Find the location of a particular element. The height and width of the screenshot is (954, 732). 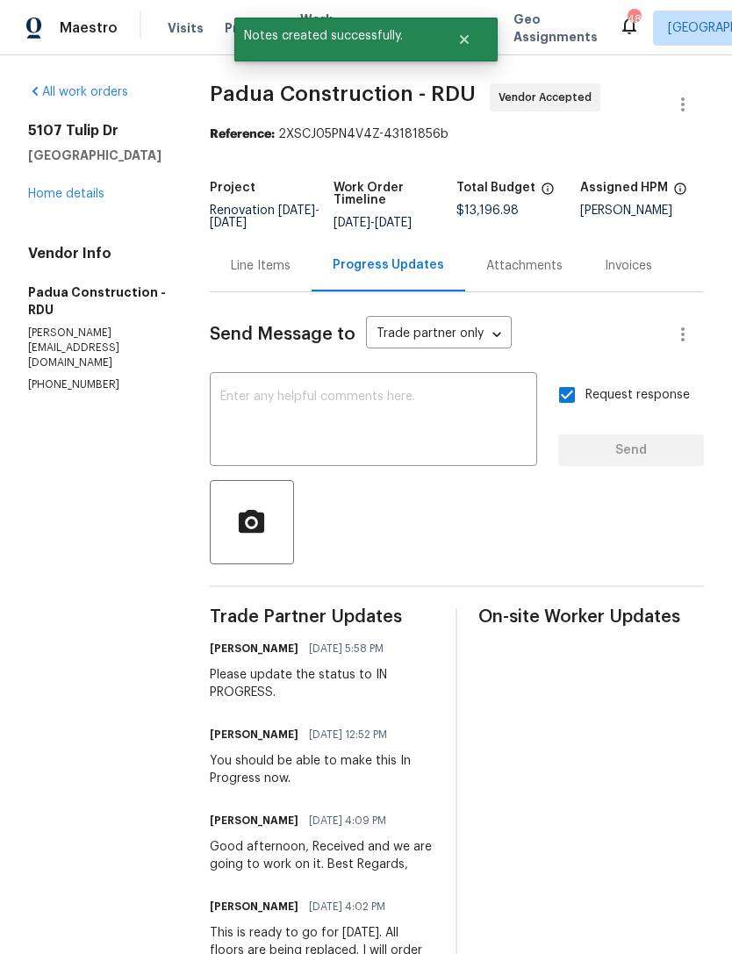

div: Trade partner only is located at coordinates (439, 334).